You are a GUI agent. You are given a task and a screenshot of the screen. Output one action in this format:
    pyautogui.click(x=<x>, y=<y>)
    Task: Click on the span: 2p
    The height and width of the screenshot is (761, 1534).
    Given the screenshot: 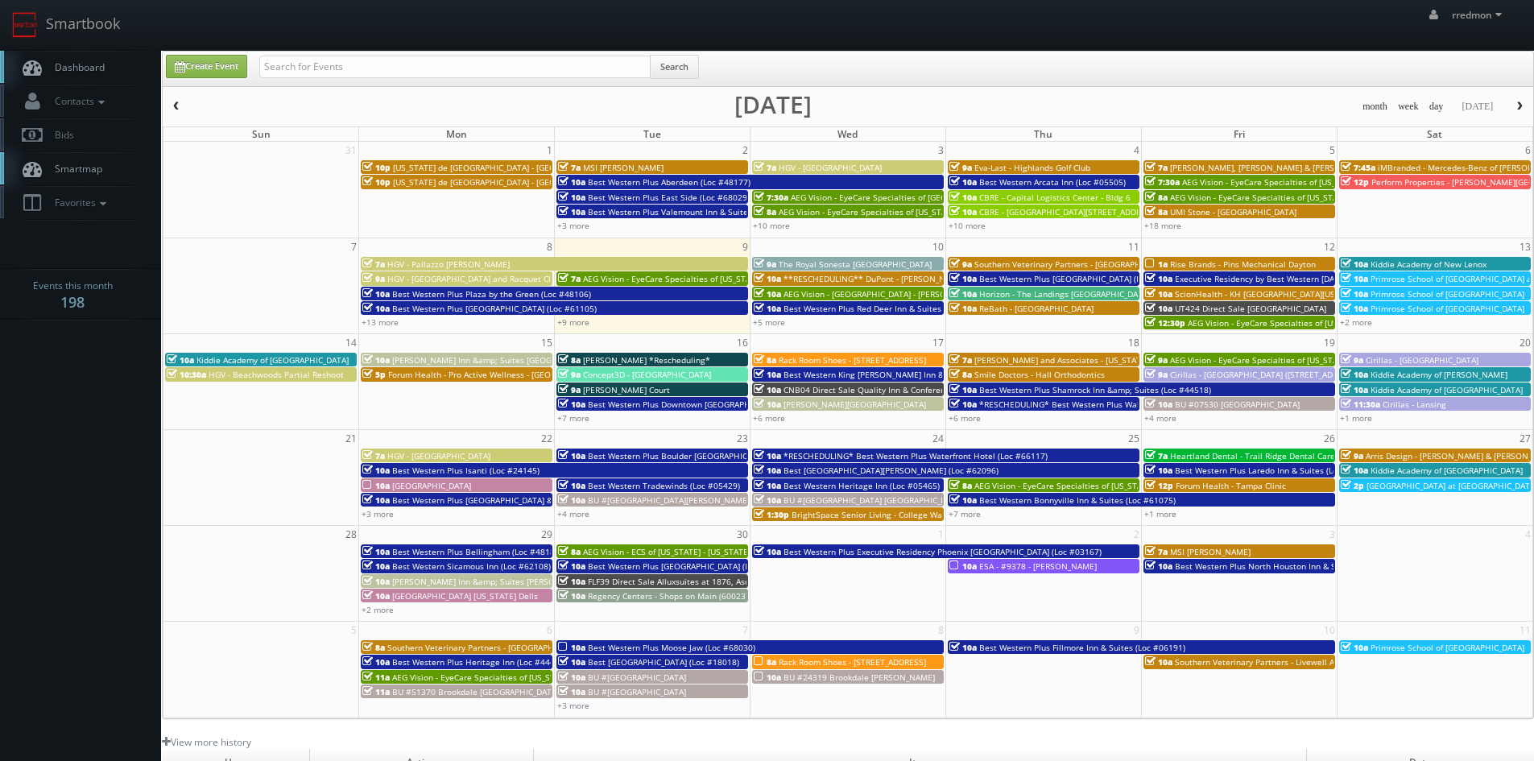 What is the action you would take?
    pyautogui.click(x=1352, y=486)
    